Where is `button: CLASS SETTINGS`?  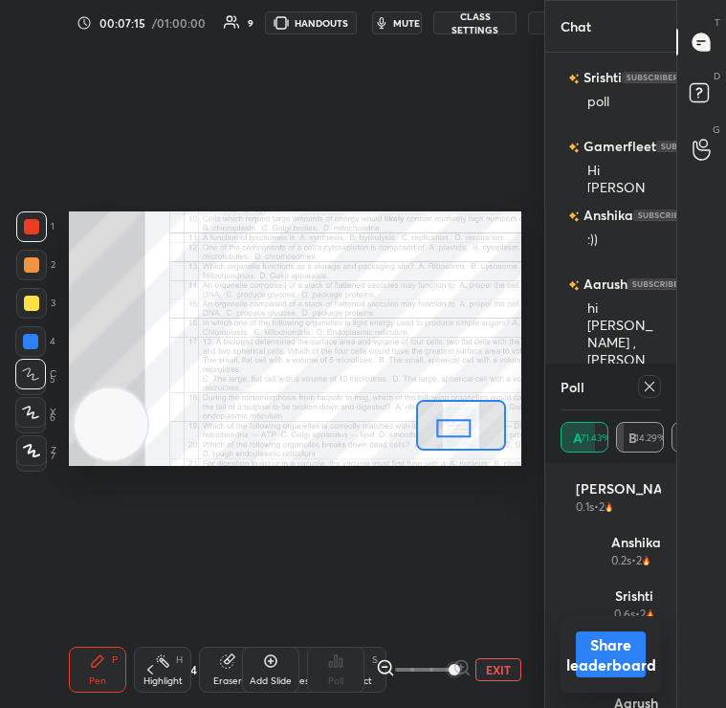 button: CLASS SETTINGS is located at coordinates (474, 23).